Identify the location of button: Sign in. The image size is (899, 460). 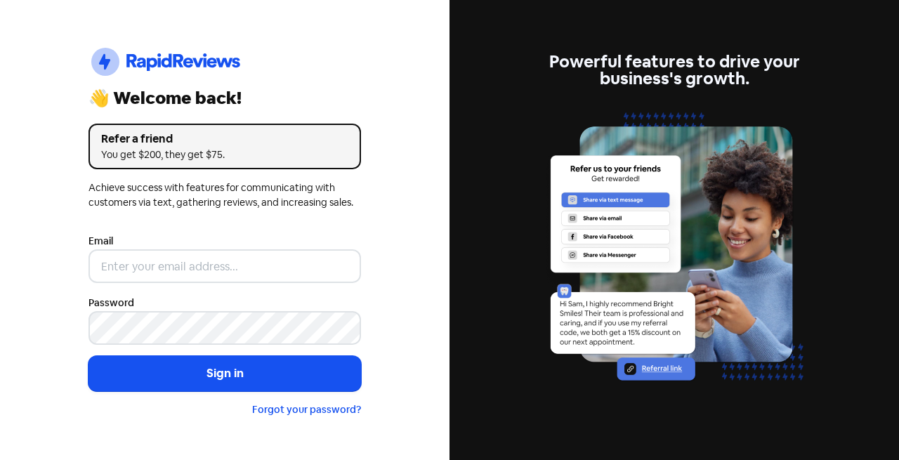
(225, 374).